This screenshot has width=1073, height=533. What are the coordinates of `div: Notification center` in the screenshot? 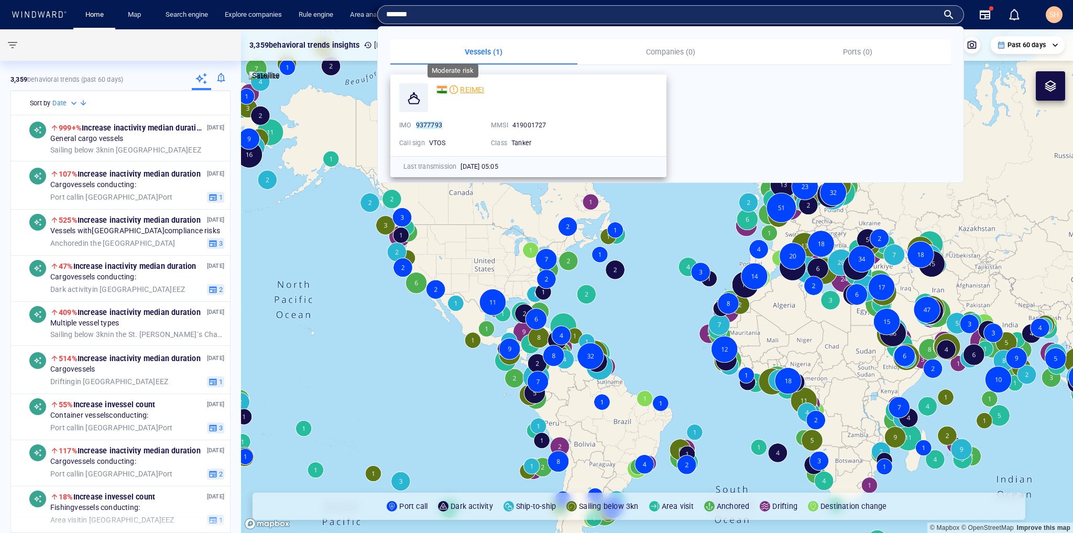 It's located at (1014, 15).